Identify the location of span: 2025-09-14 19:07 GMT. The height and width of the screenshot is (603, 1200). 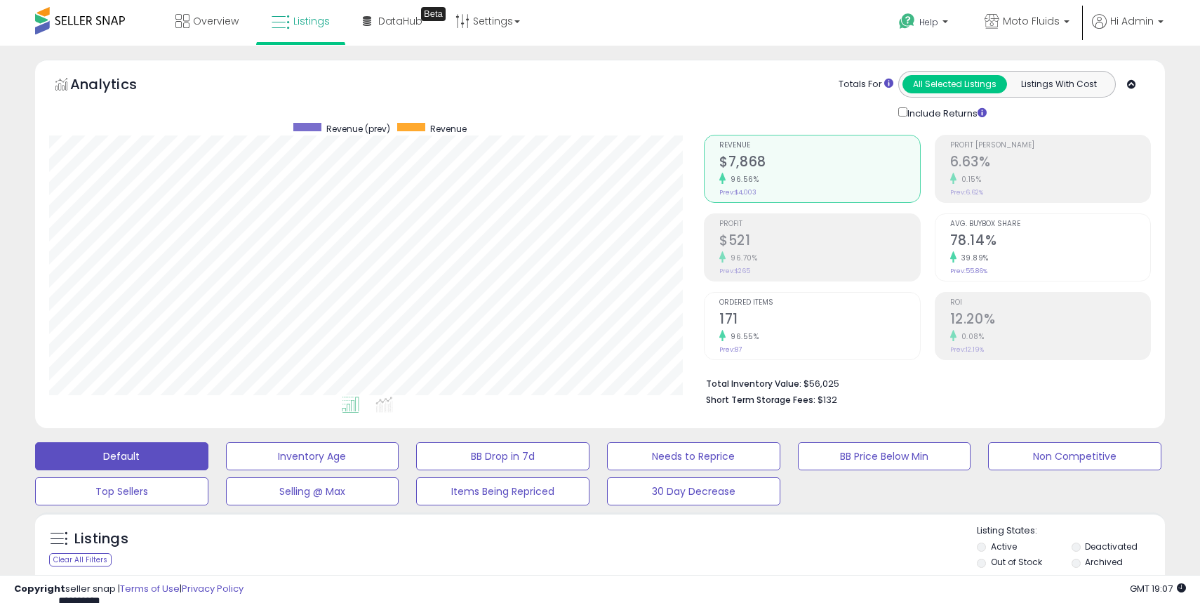
(1158, 588).